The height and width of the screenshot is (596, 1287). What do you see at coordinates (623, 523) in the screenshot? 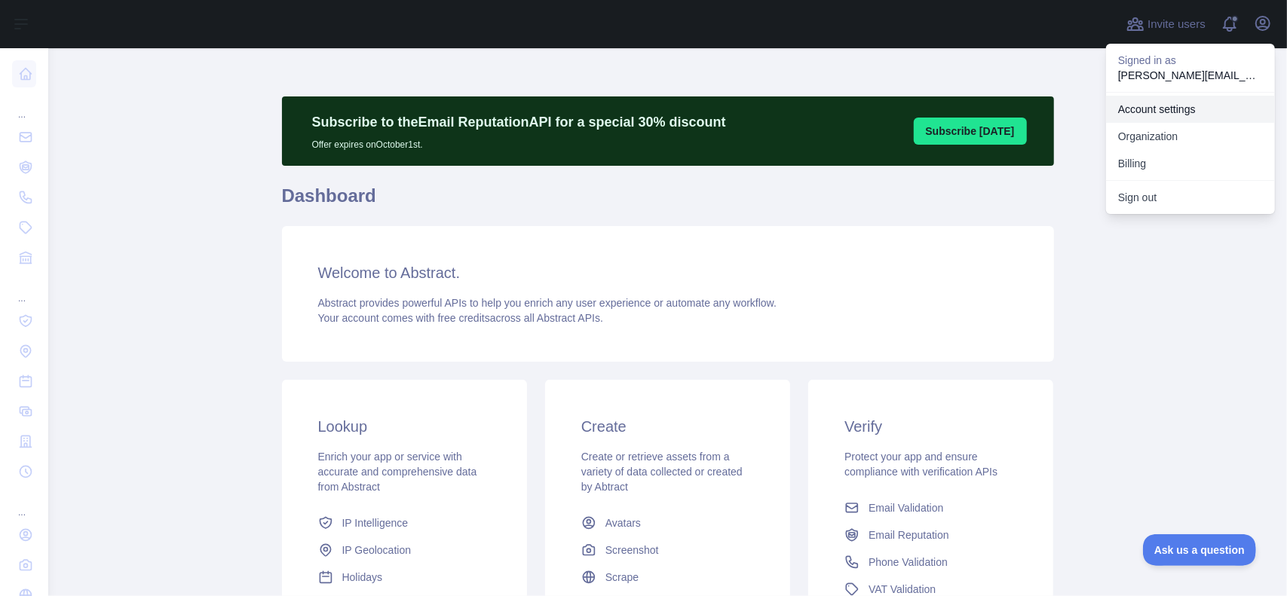
I see `span: Avatars` at bounding box center [623, 523].